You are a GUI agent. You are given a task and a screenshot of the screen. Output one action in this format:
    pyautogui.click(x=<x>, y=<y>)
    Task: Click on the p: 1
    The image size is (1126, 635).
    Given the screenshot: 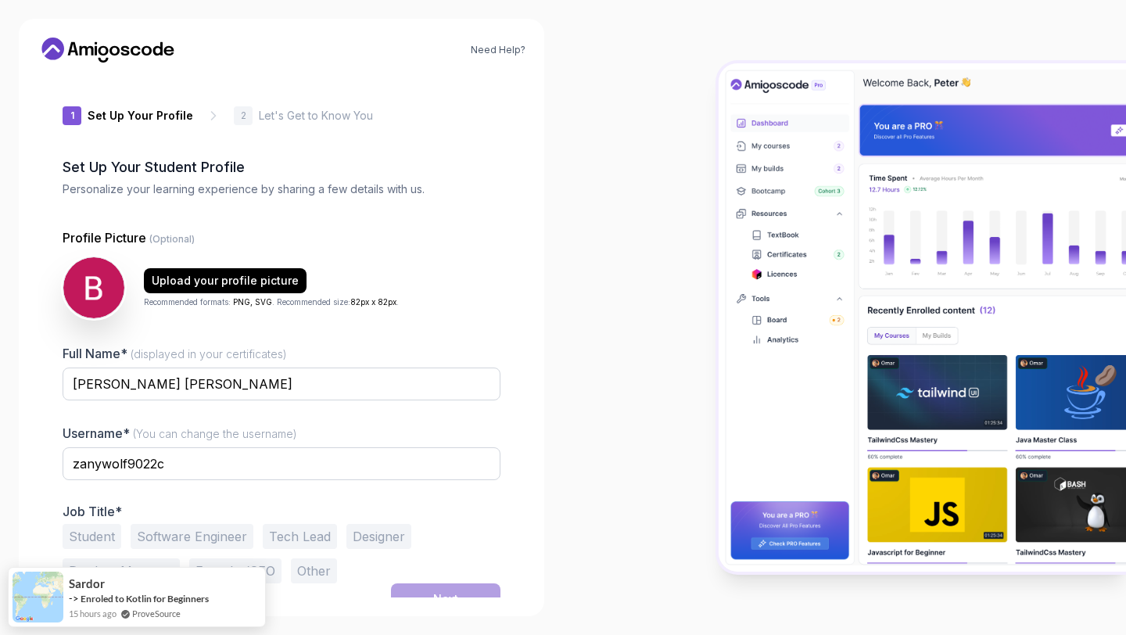 What is the action you would take?
    pyautogui.click(x=72, y=116)
    